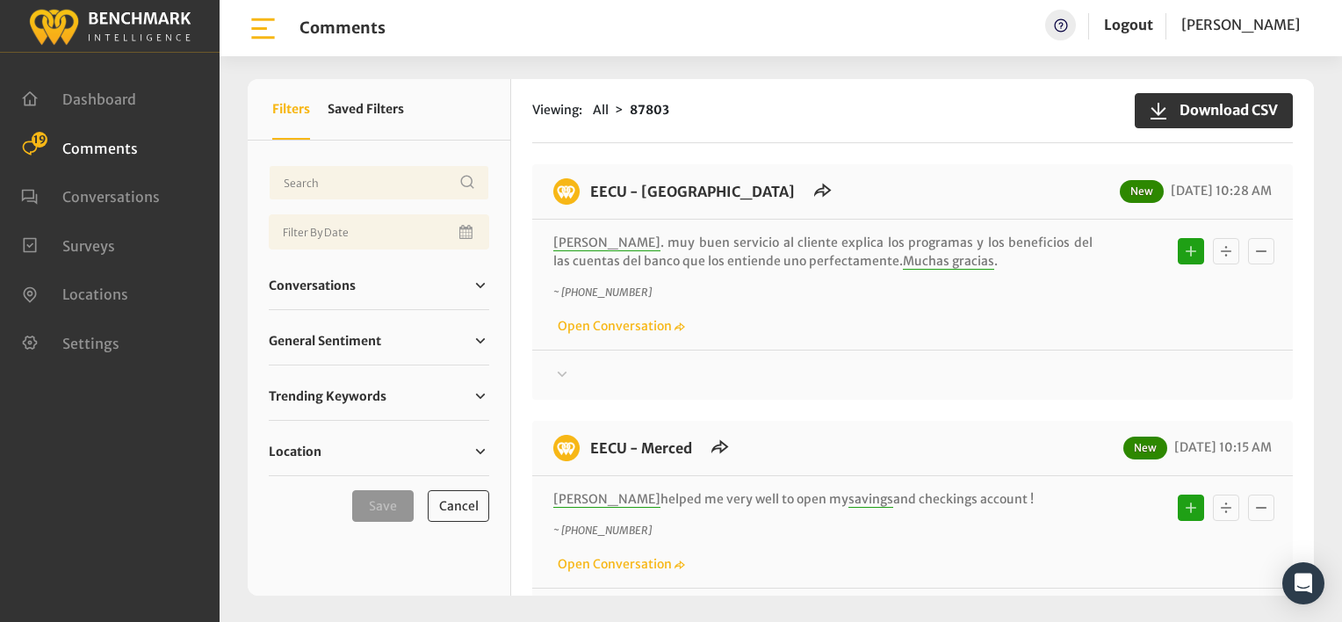 The image size is (1342, 622). What do you see at coordinates (692, 192) in the screenshot?
I see `h6: EECU - Milburn` at bounding box center [692, 192].